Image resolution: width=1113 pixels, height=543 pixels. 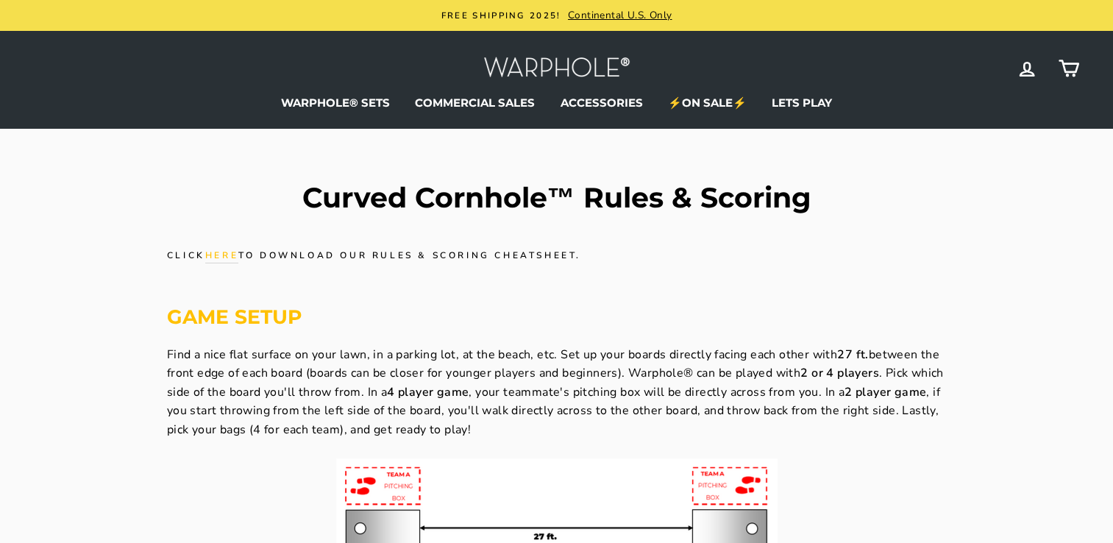 What do you see at coordinates (221, 256) in the screenshot?
I see `a: here` at bounding box center [221, 256].